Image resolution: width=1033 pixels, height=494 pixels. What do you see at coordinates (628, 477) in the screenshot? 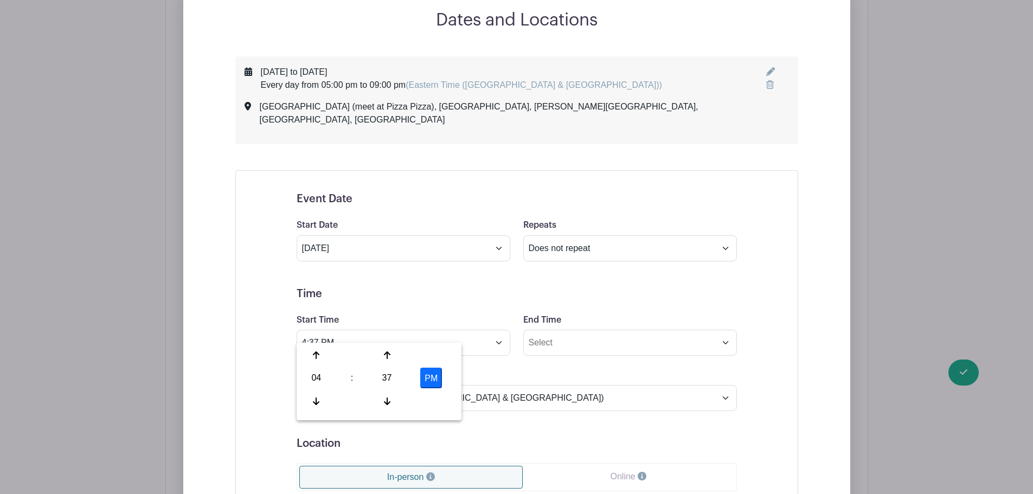
I see `a: Online` at bounding box center [628, 477].